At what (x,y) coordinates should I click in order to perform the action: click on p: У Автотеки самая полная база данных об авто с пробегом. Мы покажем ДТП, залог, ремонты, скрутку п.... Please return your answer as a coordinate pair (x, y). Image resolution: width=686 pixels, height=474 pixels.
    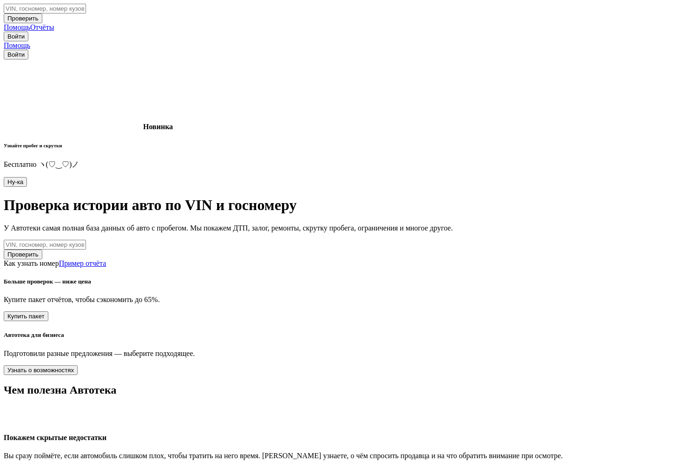
    Looking at the image, I should click on (343, 228).